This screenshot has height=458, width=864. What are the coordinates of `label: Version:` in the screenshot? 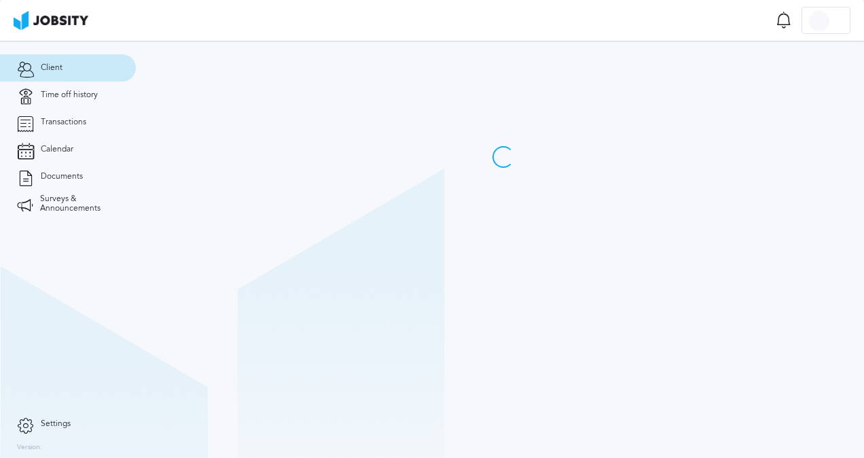 It's located at (29, 448).